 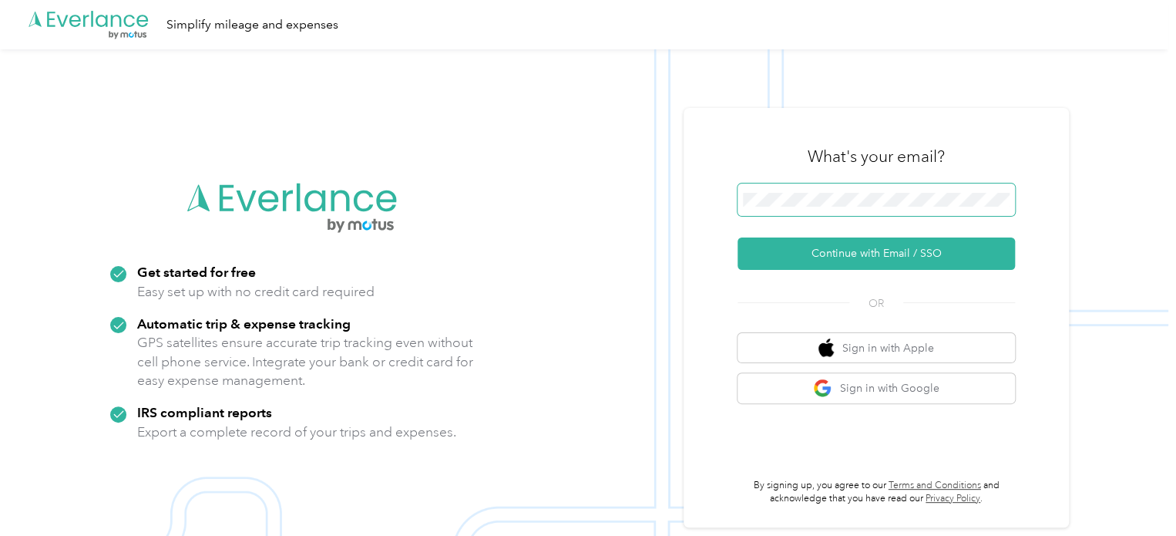 I want to click on img: google logo, so click(x=822, y=388).